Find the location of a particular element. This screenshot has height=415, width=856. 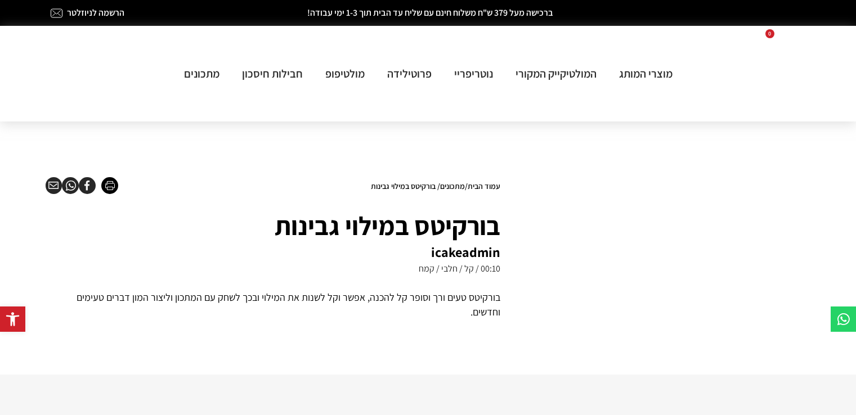

nav: Breadcrumb is located at coordinates (436, 186).